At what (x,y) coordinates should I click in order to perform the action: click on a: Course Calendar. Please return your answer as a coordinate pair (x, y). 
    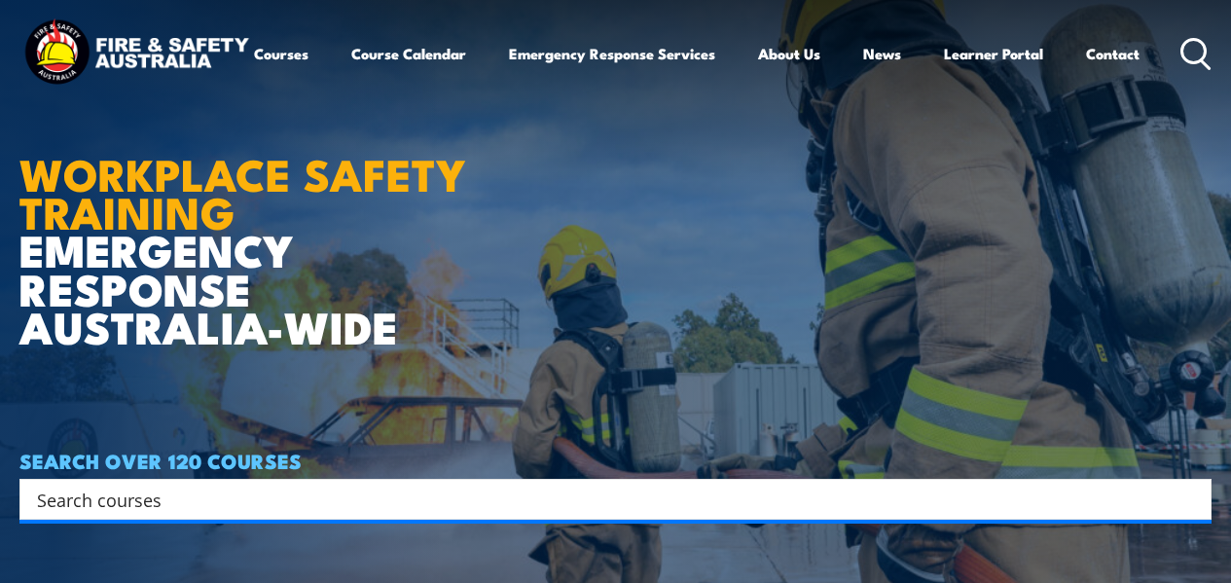
    Looking at the image, I should click on (409, 54).